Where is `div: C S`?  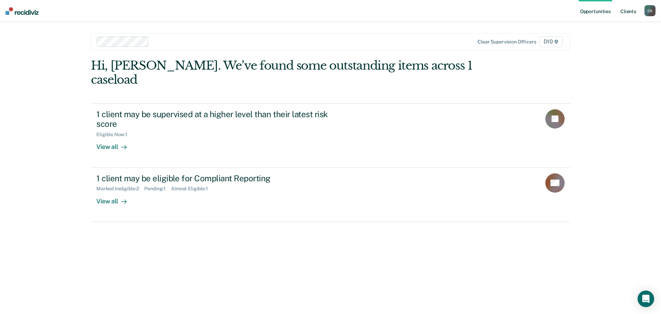
div: C S is located at coordinates (650, 11).